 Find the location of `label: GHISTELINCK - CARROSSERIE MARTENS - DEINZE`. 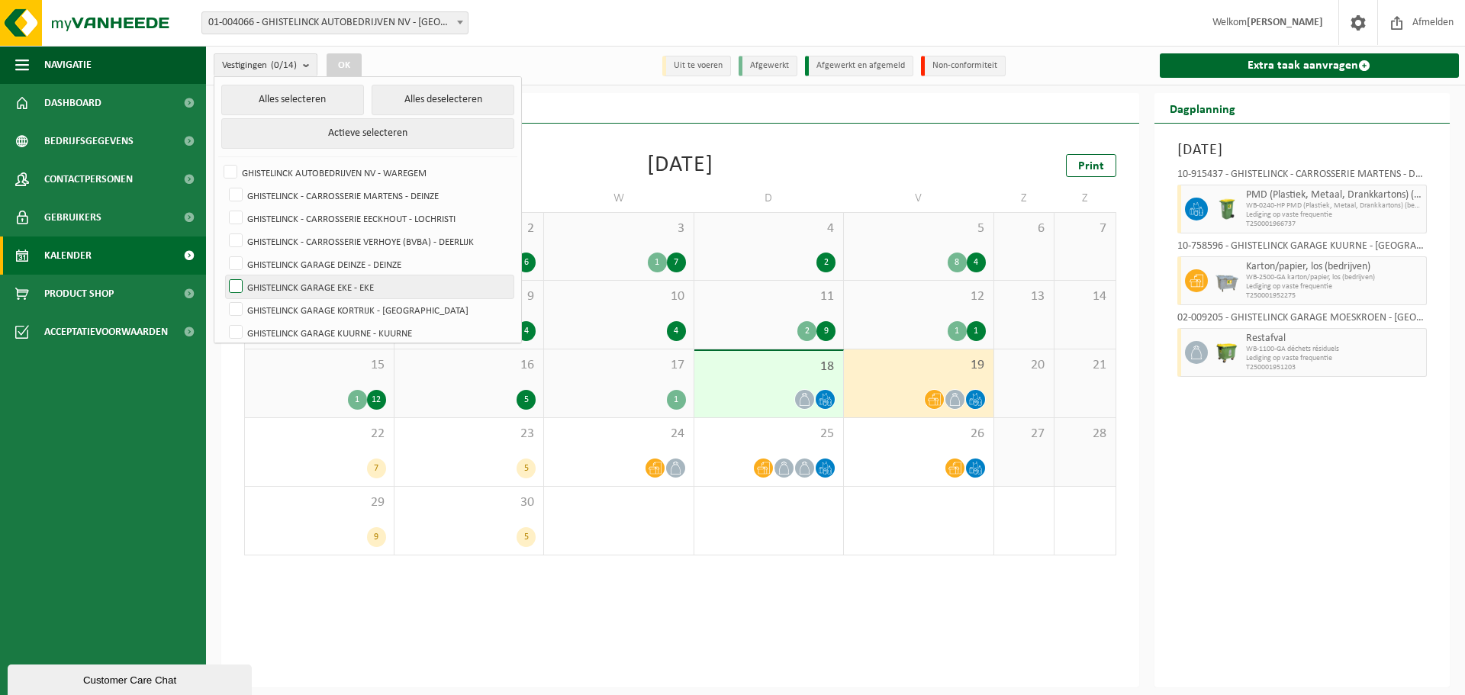

label: GHISTELINCK - CARROSSERIE MARTENS - DEINZE is located at coordinates (369, 195).